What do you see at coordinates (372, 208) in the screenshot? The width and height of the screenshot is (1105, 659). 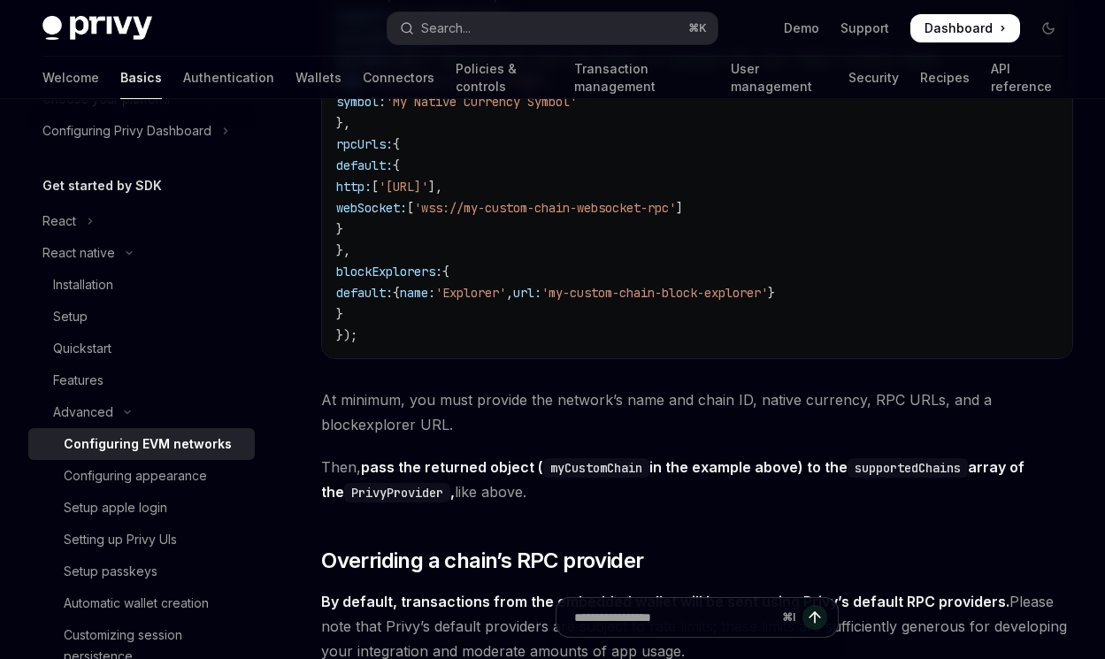 I see `span: webSocket:` at bounding box center [372, 208].